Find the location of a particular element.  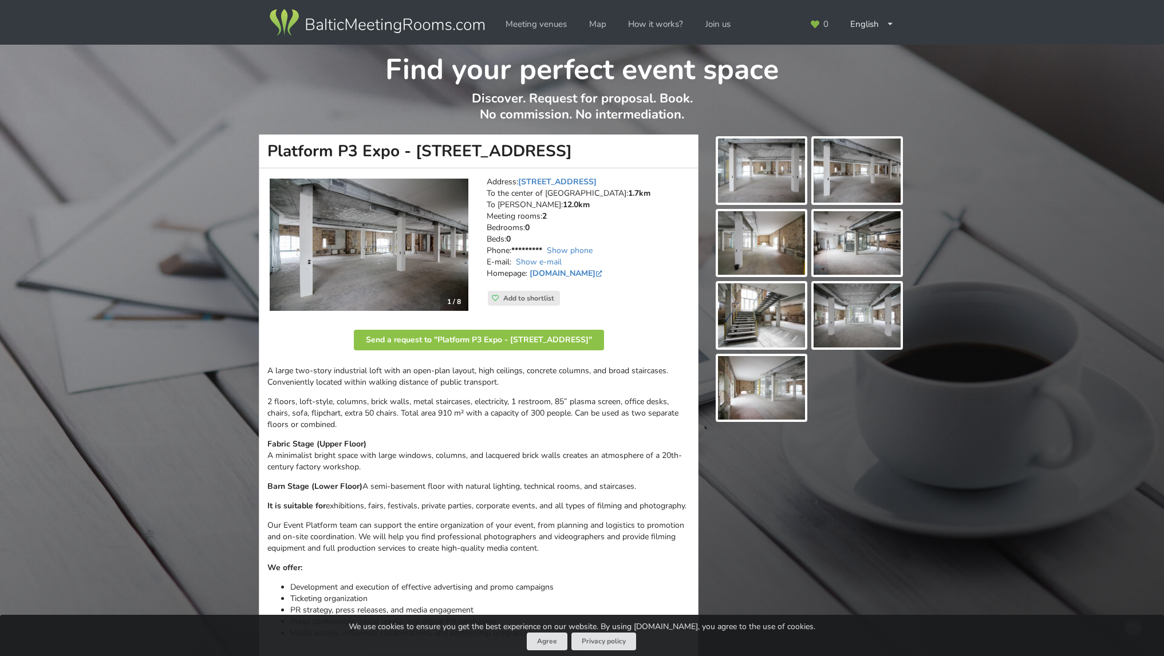

a: Meeting venues is located at coordinates (536, 24).